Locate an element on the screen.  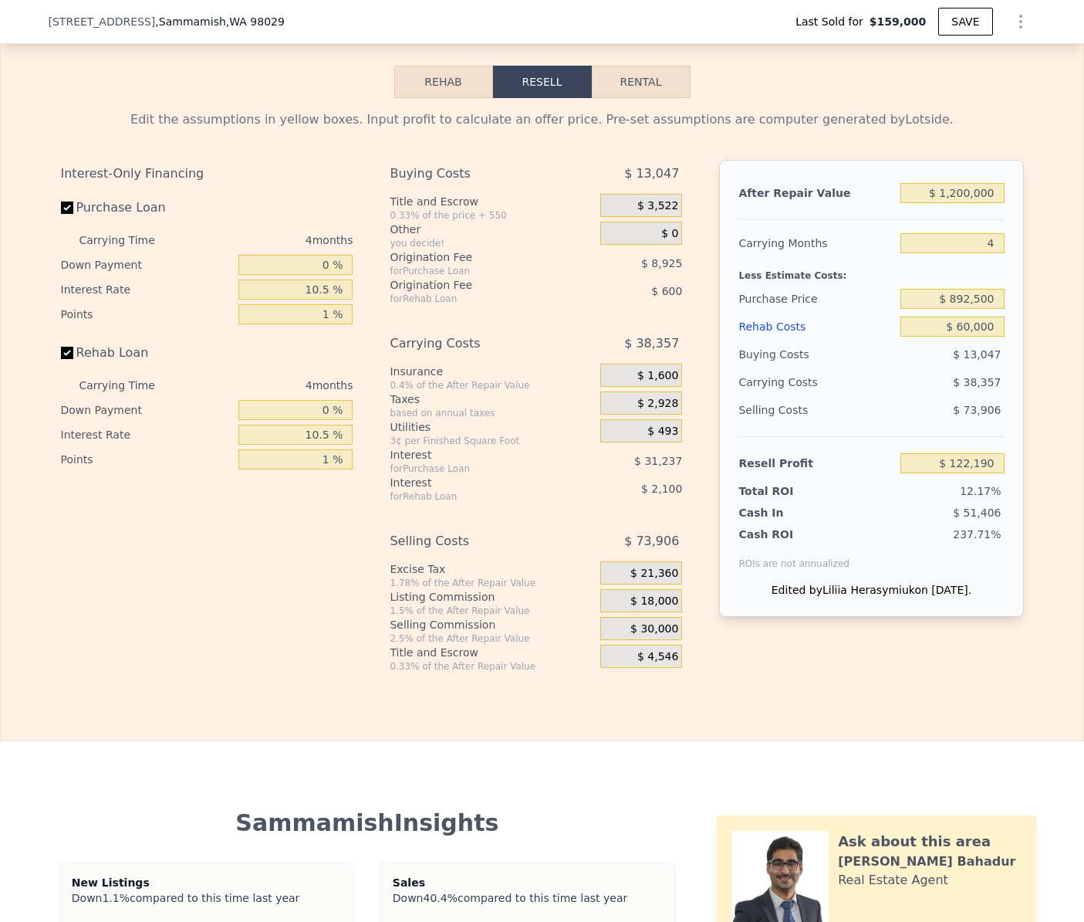
span: 237.71% is located at coordinates (977, 534).